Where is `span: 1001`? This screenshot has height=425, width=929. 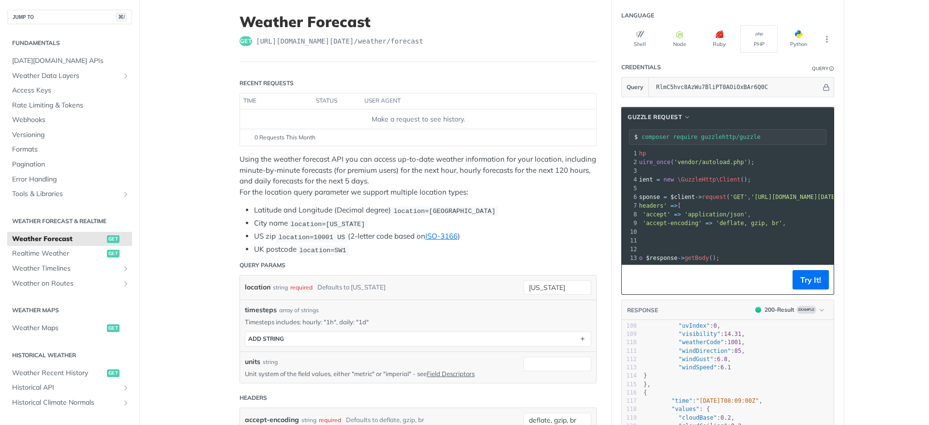
span: 1001 is located at coordinates (734, 342).